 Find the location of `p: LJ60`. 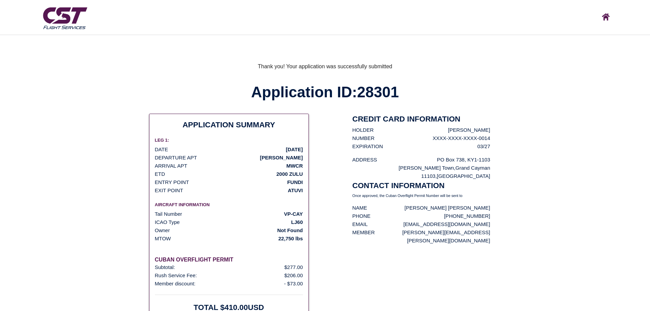

p: LJ60 is located at coordinates (297, 222).